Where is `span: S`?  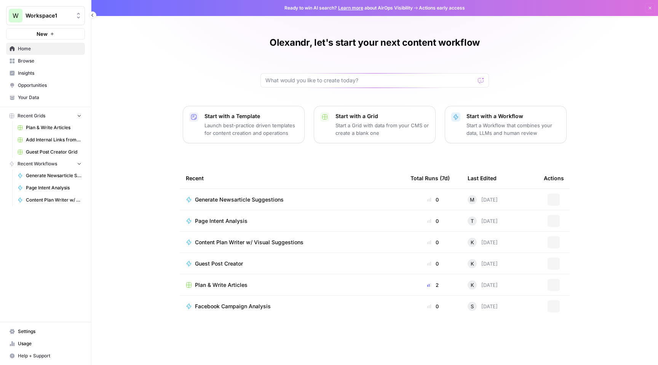
span: S is located at coordinates (472, 306).